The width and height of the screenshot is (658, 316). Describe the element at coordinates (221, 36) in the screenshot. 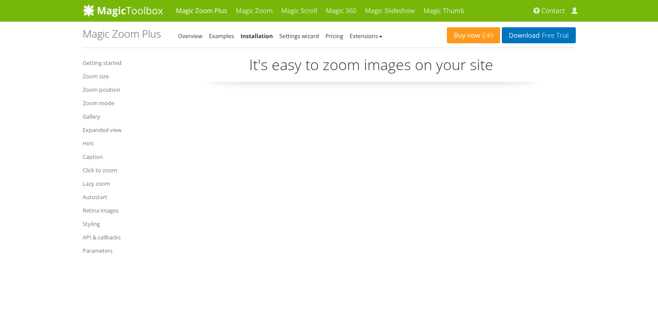

I see `a: Examples` at that location.